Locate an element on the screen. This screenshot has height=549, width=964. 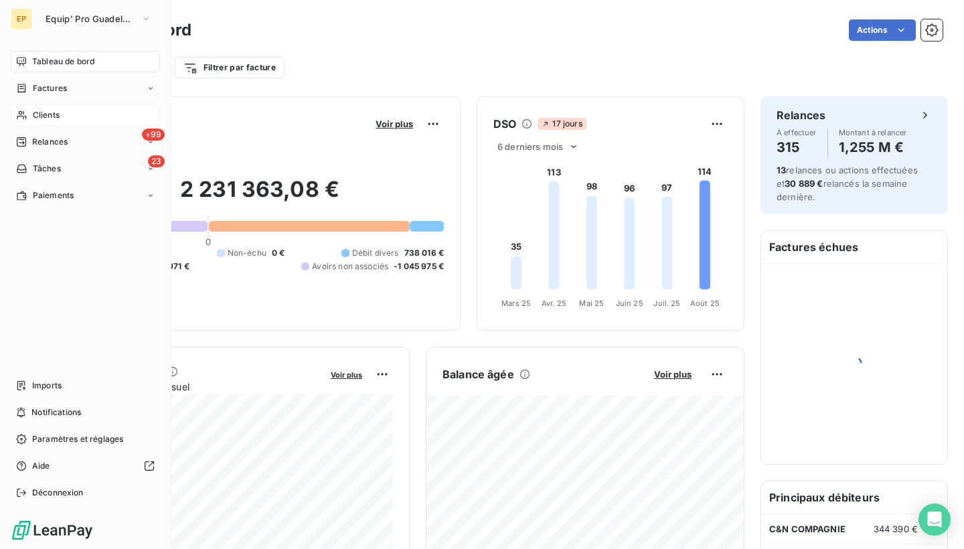
h2: 2 231 363,08 € is located at coordinates (260, 196).